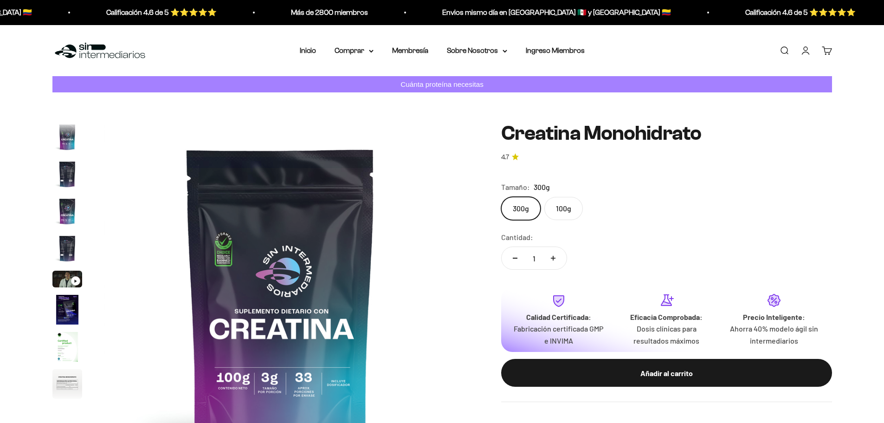 Image resolution: width=884 pixels, height=423 pixels. Describe the element at coordinates (553, 258) in the screenshot. I see `button: Aumentar cantidad` at that location.